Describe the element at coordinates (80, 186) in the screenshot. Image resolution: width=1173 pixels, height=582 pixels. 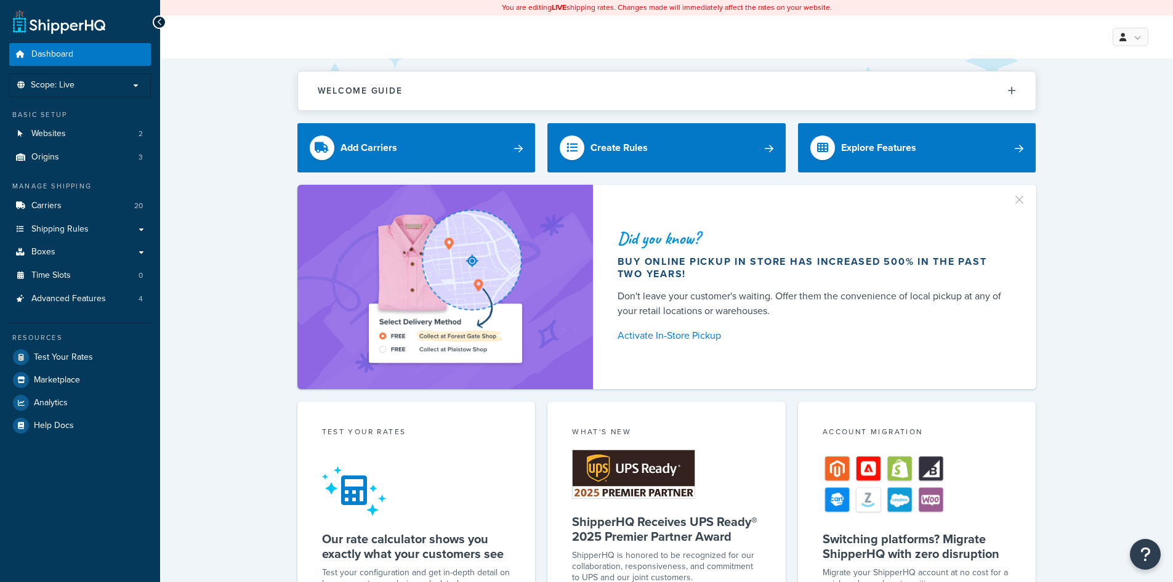
I see `div: Manage Shipping` at that location.